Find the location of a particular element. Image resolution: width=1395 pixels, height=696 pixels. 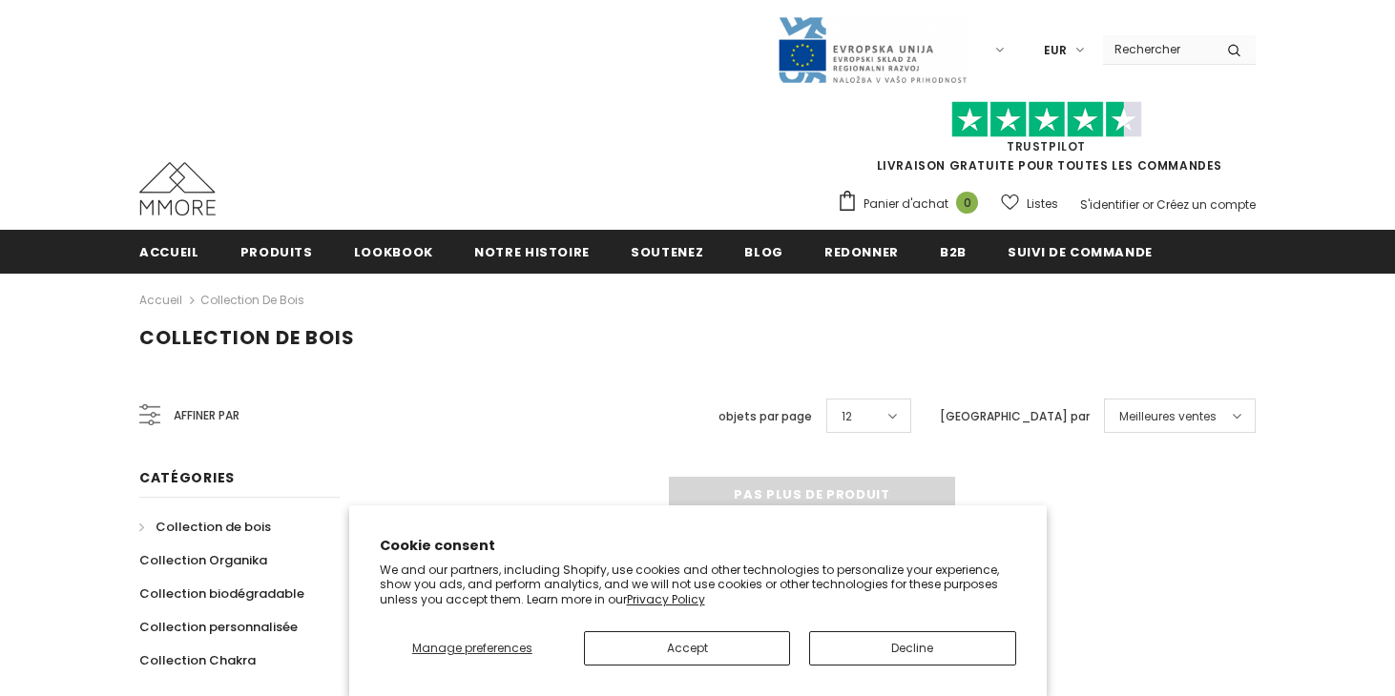

a: S'identifier is located at coordinates (1110, 204).